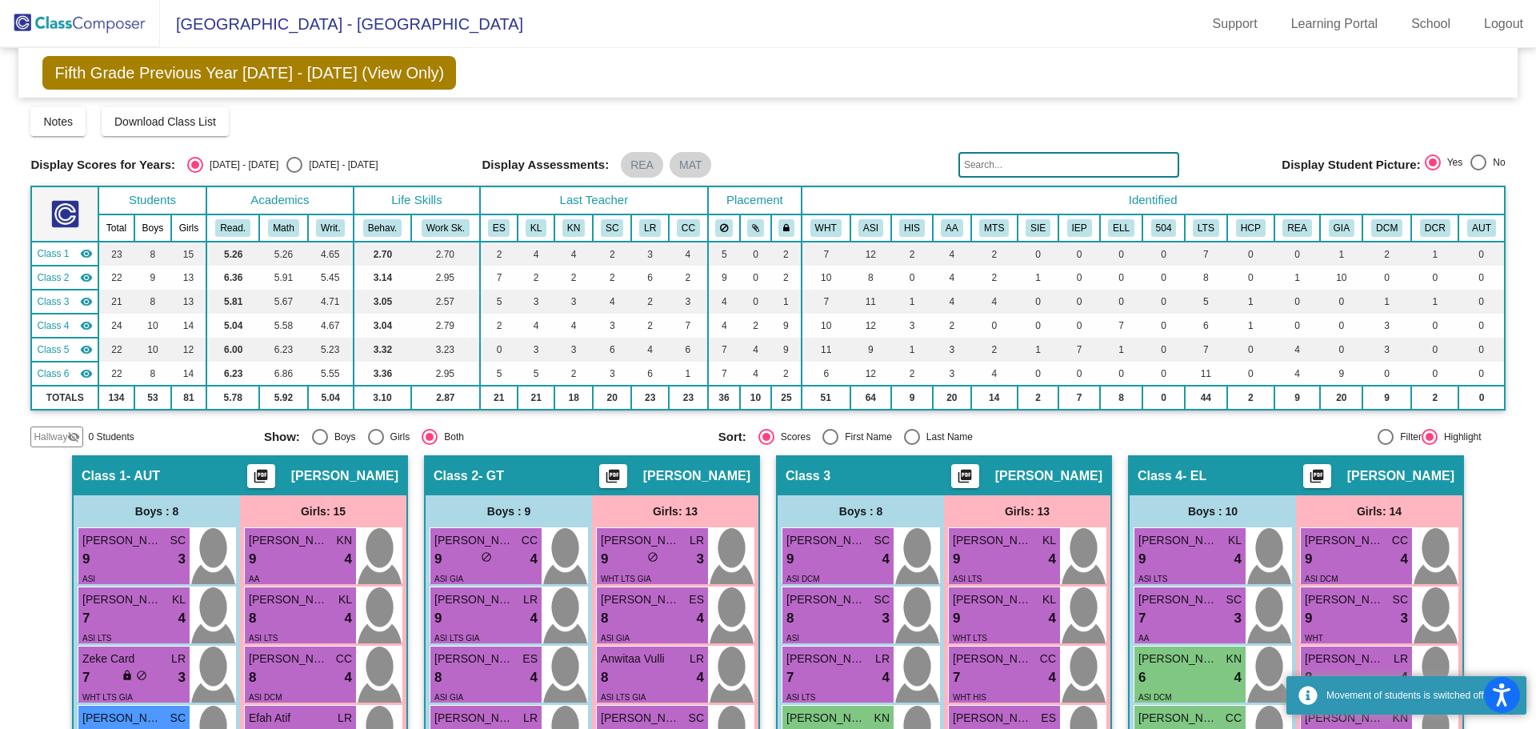  I want to click on td: Amy Minwalla - EL, so click(65, 374).